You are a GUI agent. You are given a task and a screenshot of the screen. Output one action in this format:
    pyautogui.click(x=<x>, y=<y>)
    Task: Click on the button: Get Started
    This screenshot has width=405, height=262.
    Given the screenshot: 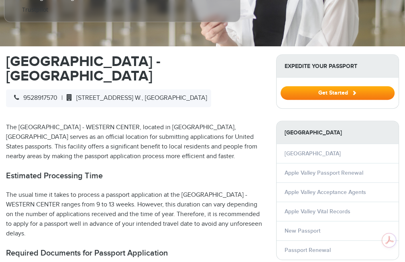 What is the action you would take?
    pyautogui.click(x=338, y=93)
    